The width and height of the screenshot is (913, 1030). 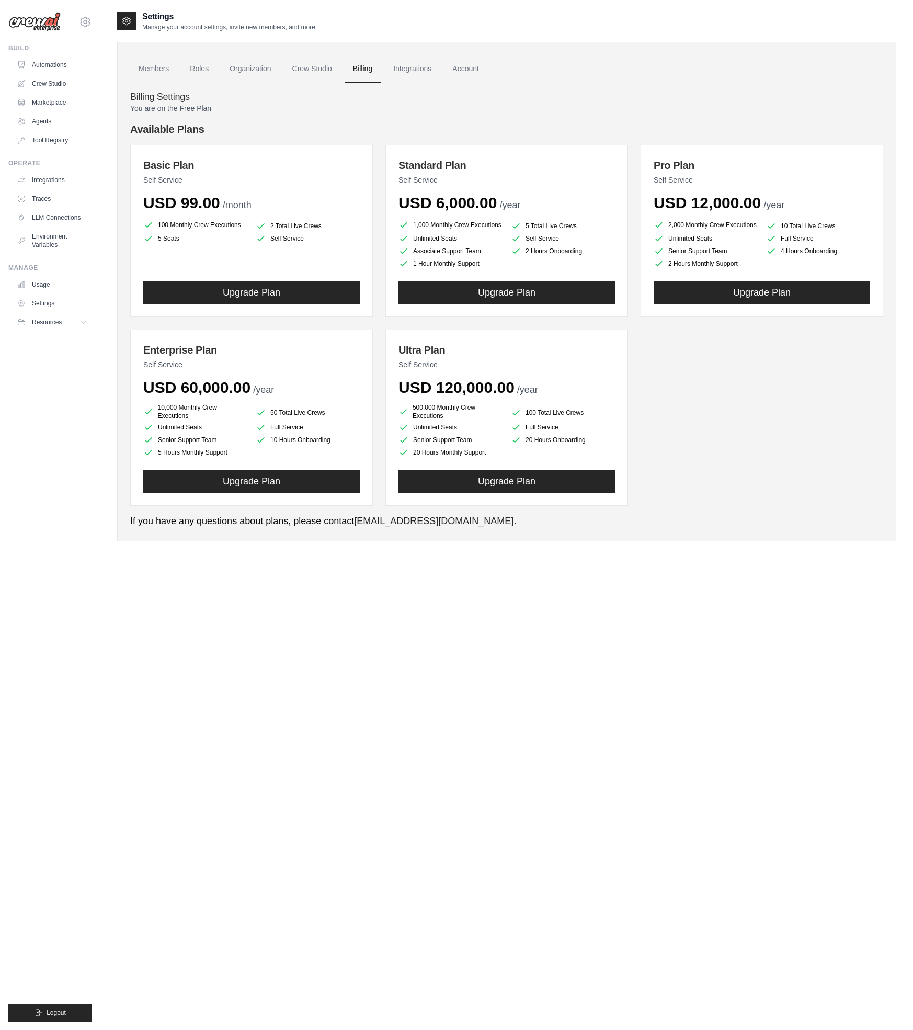 What do you see at coordinates (450, 264) in the screenshot?
I see `li: 1 Hour Monthly Support` at bounding box center [450, 264].